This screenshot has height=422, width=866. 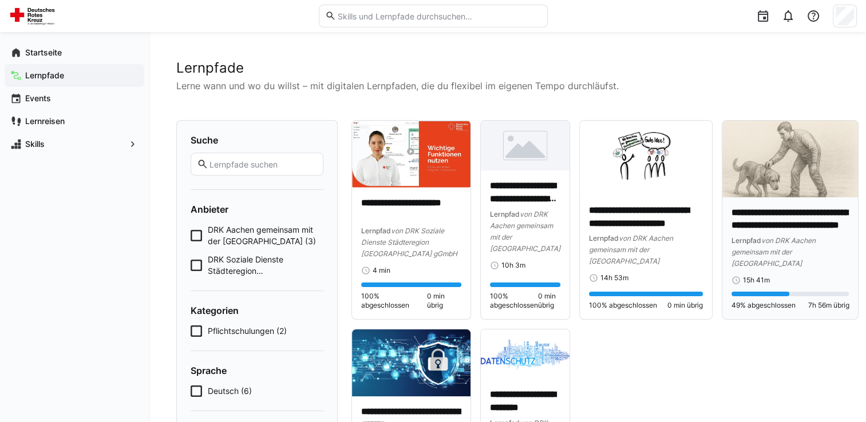 What do you see at coordinates (257, 140) in the screenshot?
I see `h4: Suche` at bounding box center [257, 140].